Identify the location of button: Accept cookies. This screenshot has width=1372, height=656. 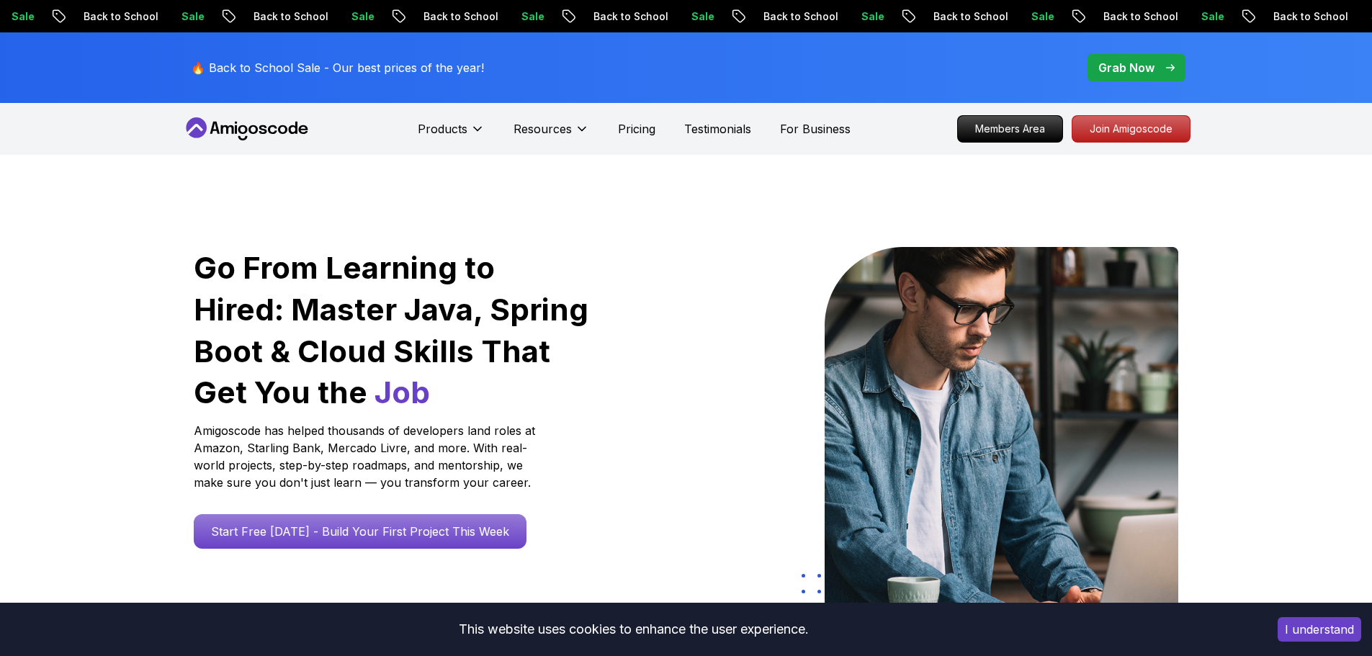
(1319, 629).